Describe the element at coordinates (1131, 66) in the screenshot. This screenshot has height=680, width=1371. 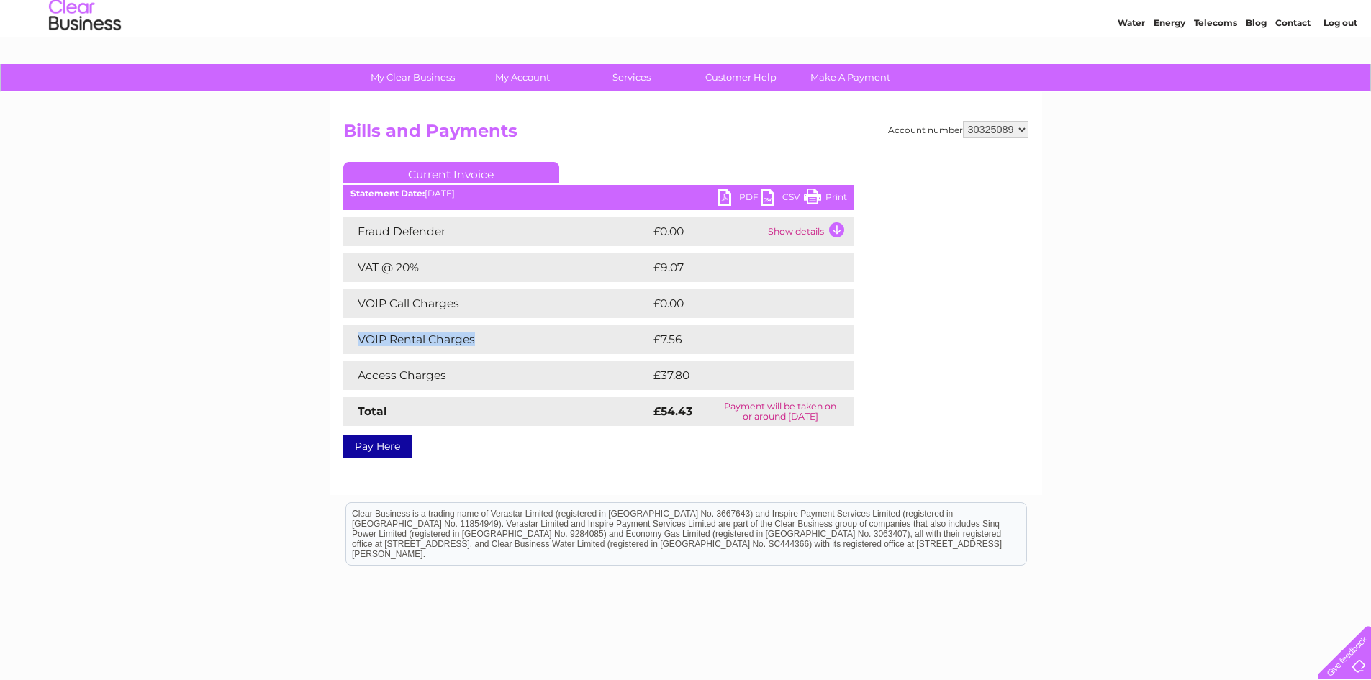
I see `a: Water` at that location.